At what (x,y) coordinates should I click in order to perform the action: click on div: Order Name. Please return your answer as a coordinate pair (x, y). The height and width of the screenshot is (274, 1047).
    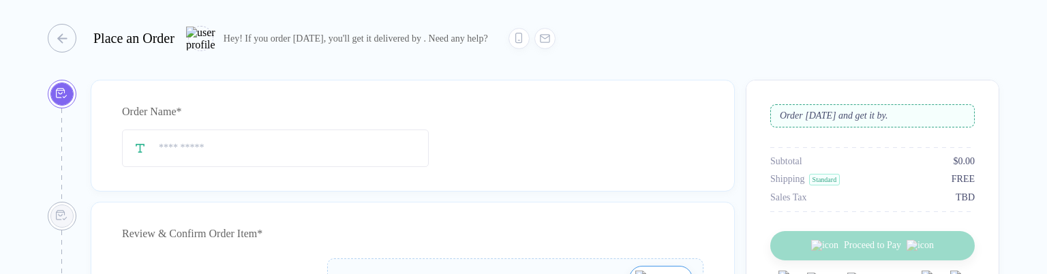
    Looking at the image, I should click on (412, 112).